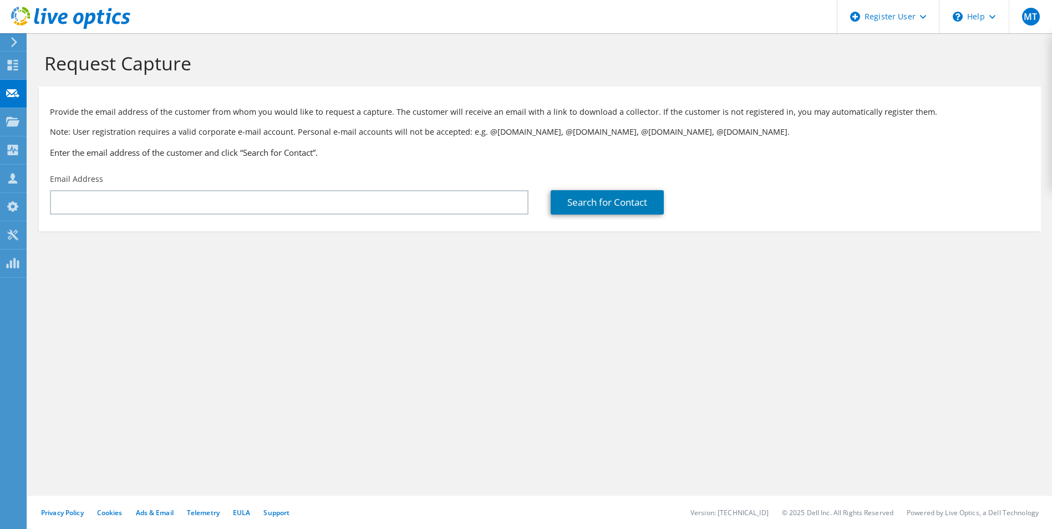  What do you see at coordinates (110, 512) in the screenshot?
I see `a: Cookies` at bounding box center [110, 512].